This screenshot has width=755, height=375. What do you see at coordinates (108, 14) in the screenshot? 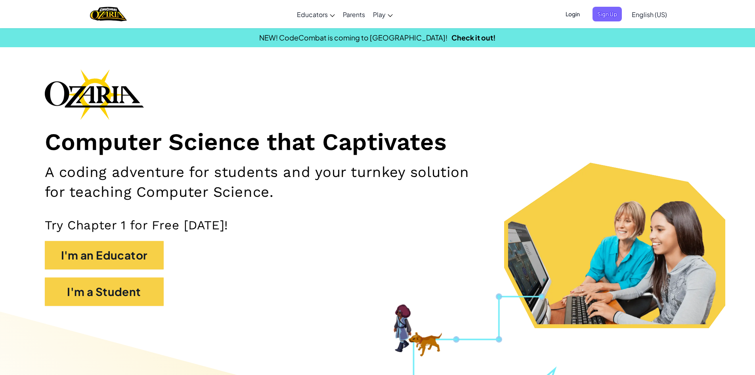
I see `img: Home` at bounding box center [108, 14].